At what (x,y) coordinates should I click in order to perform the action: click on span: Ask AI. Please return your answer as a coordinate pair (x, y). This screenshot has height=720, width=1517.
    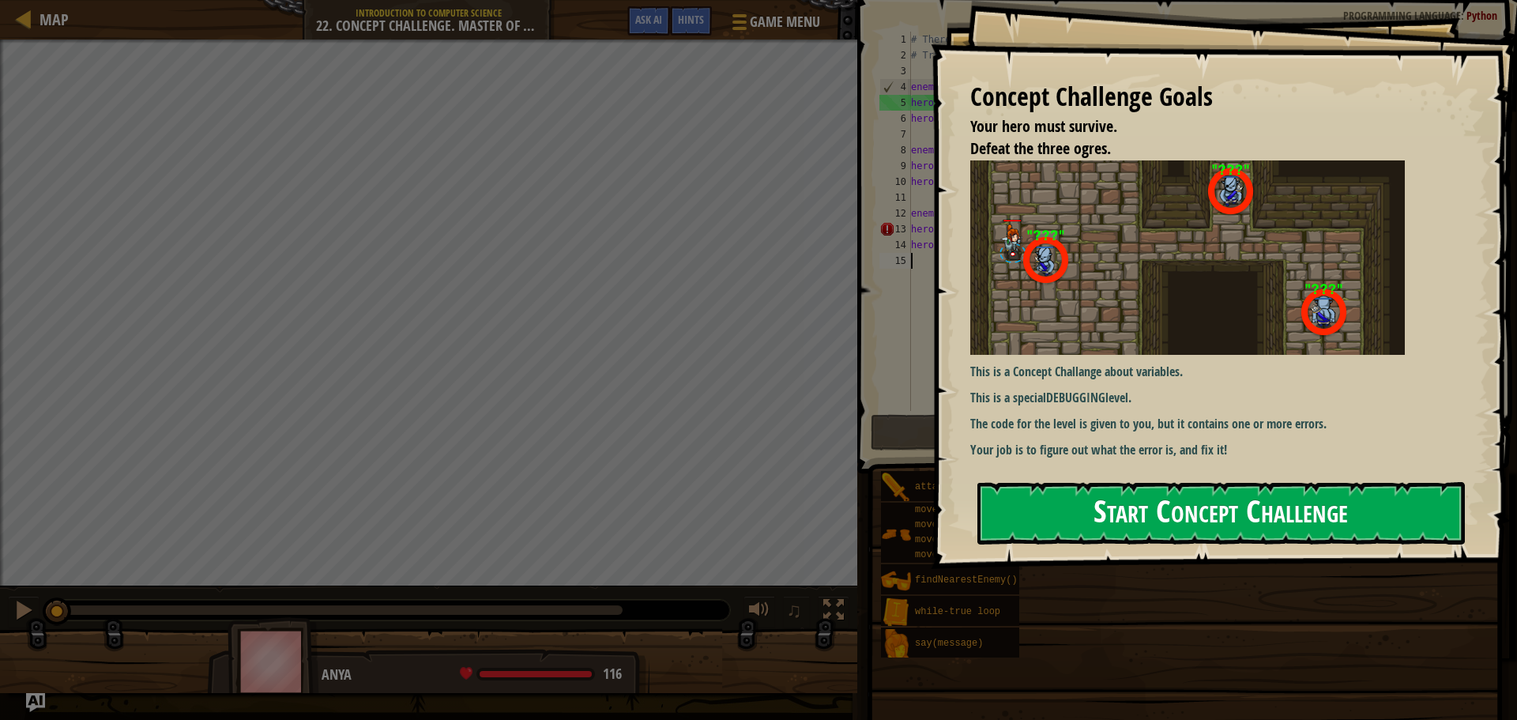
    Looking at the image, I should click on (649, 19).